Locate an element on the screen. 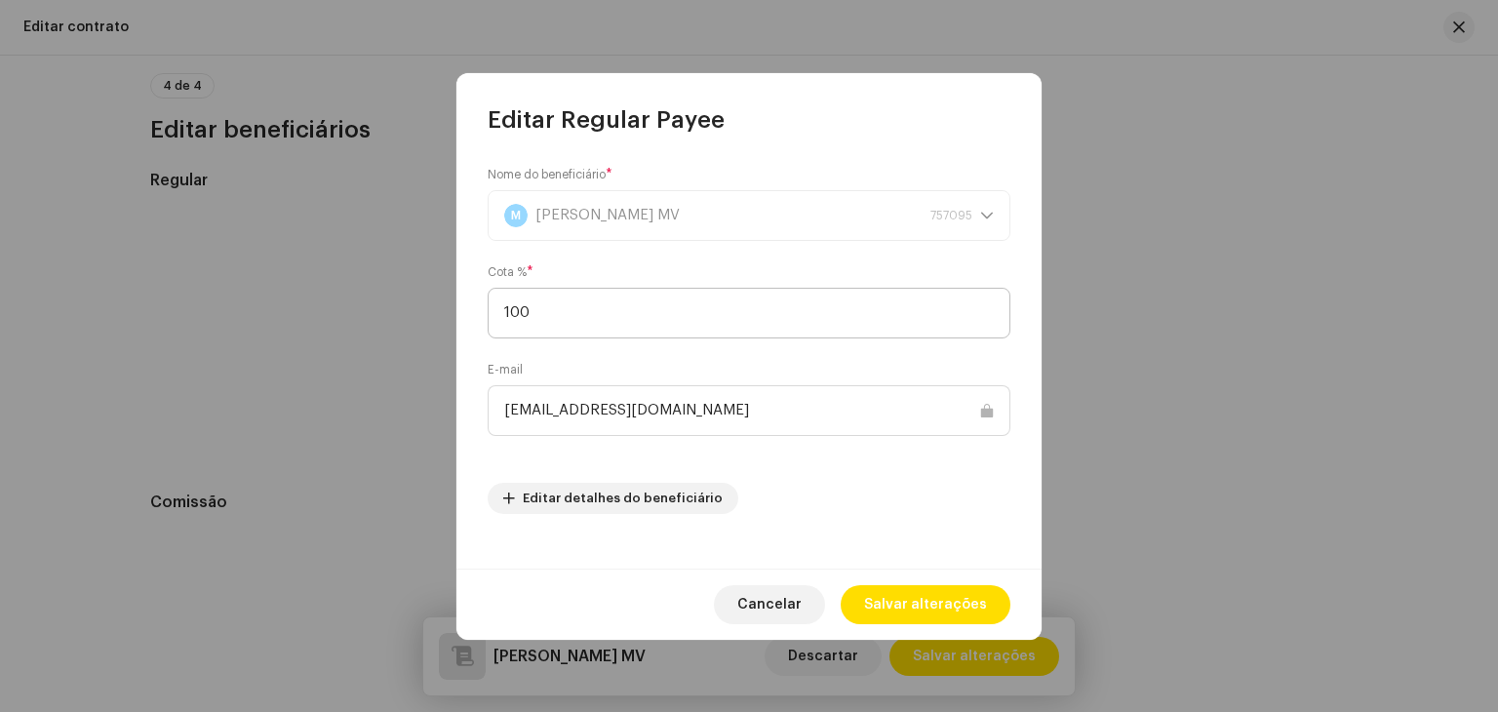 This screenshot has height=712, width=1498. input: Insira um valor entre 0.00 e 100.00 is located at coordinates (749, 313).